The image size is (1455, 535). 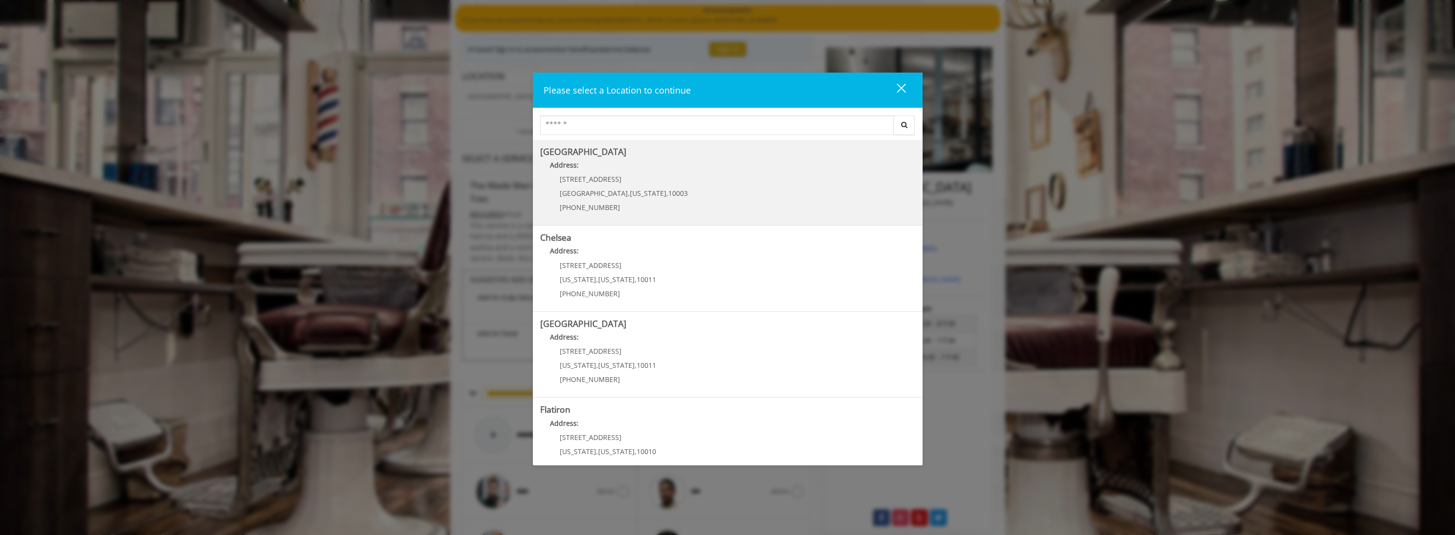 What do you see at coordinates (646, 451) in the screenshot?
I see `span: 10010` at bounding box center [646, 451].